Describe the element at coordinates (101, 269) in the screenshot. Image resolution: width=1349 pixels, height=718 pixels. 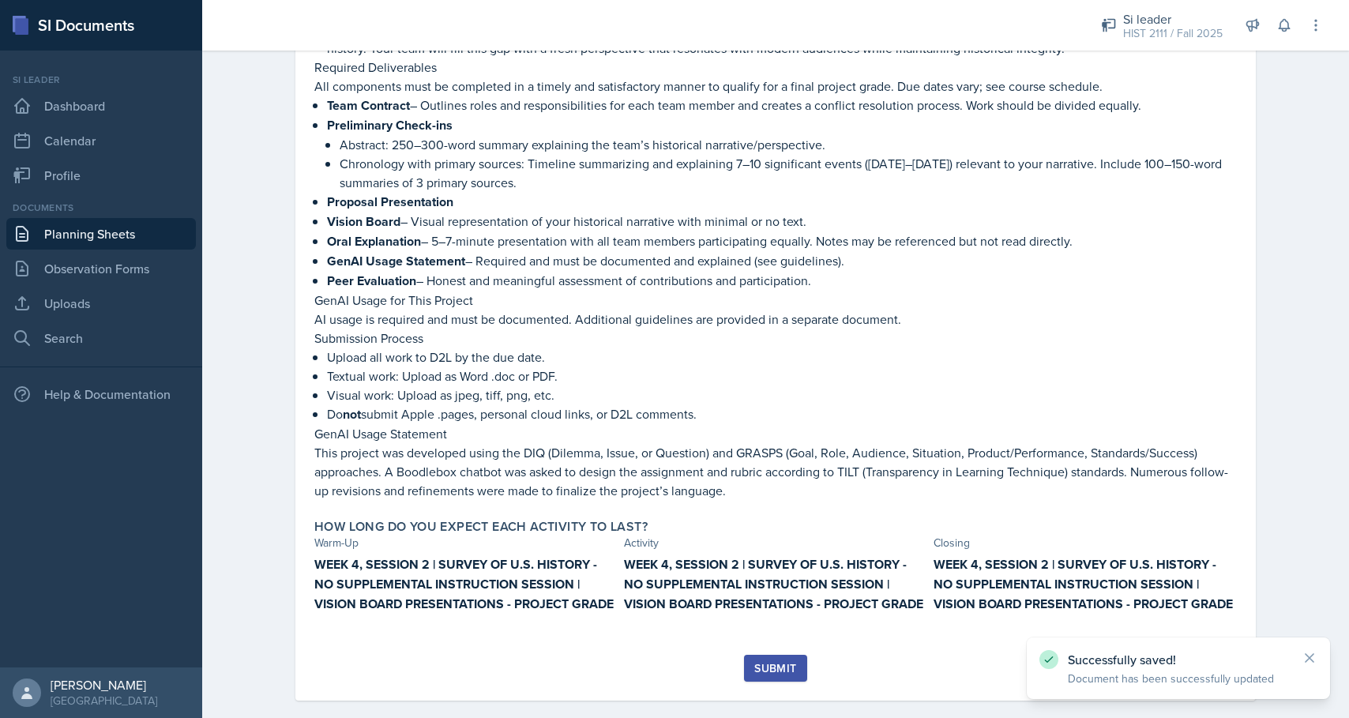
I see `a: Observation Forms` at that location.